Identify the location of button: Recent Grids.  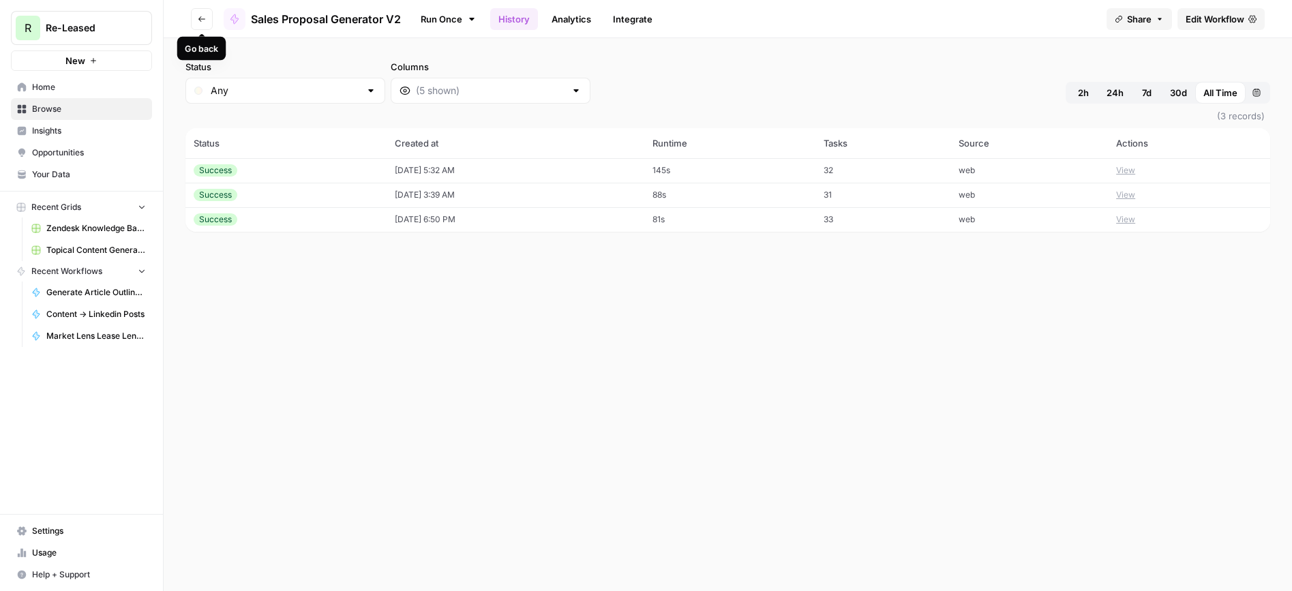
(81, 207).